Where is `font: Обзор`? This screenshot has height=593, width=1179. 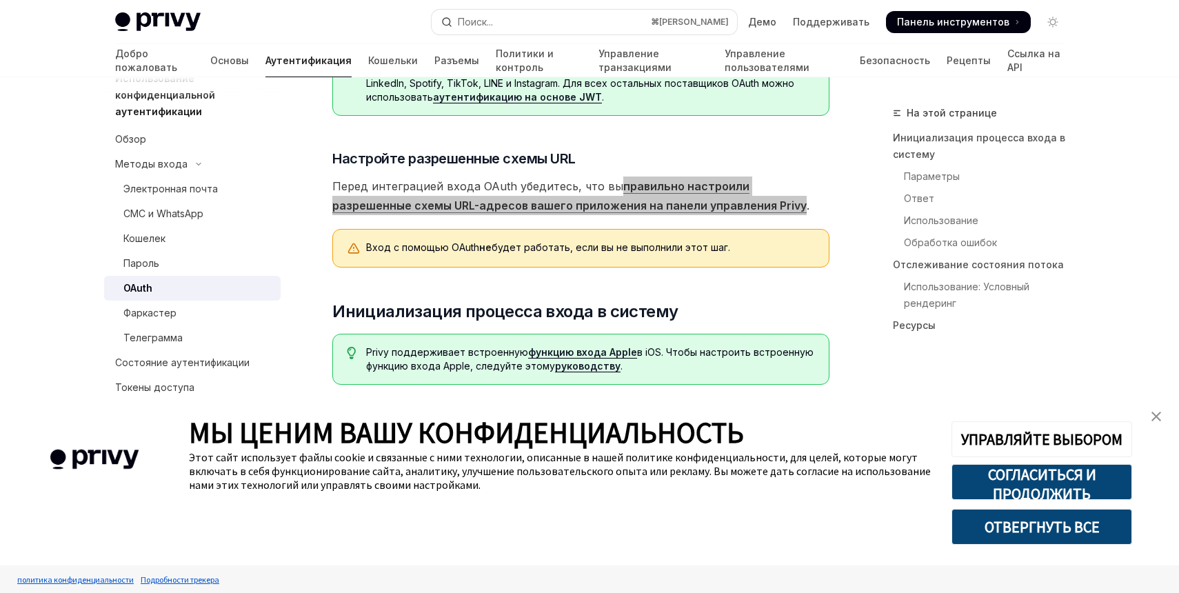 font: Обзор is located at coordinates (130, 139).